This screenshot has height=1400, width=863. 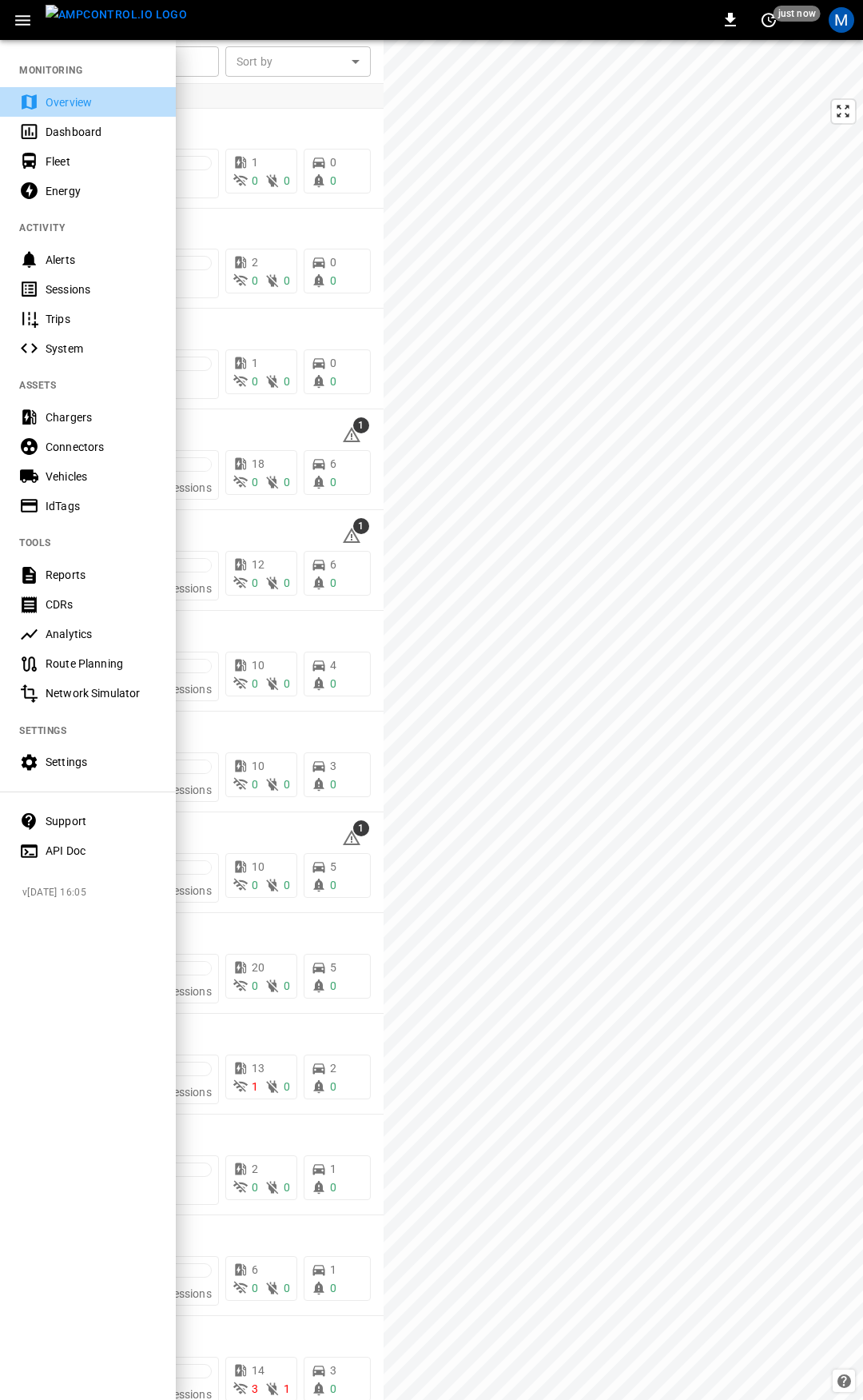 I want to click on div: Chargers, so click(x=101, y=417).